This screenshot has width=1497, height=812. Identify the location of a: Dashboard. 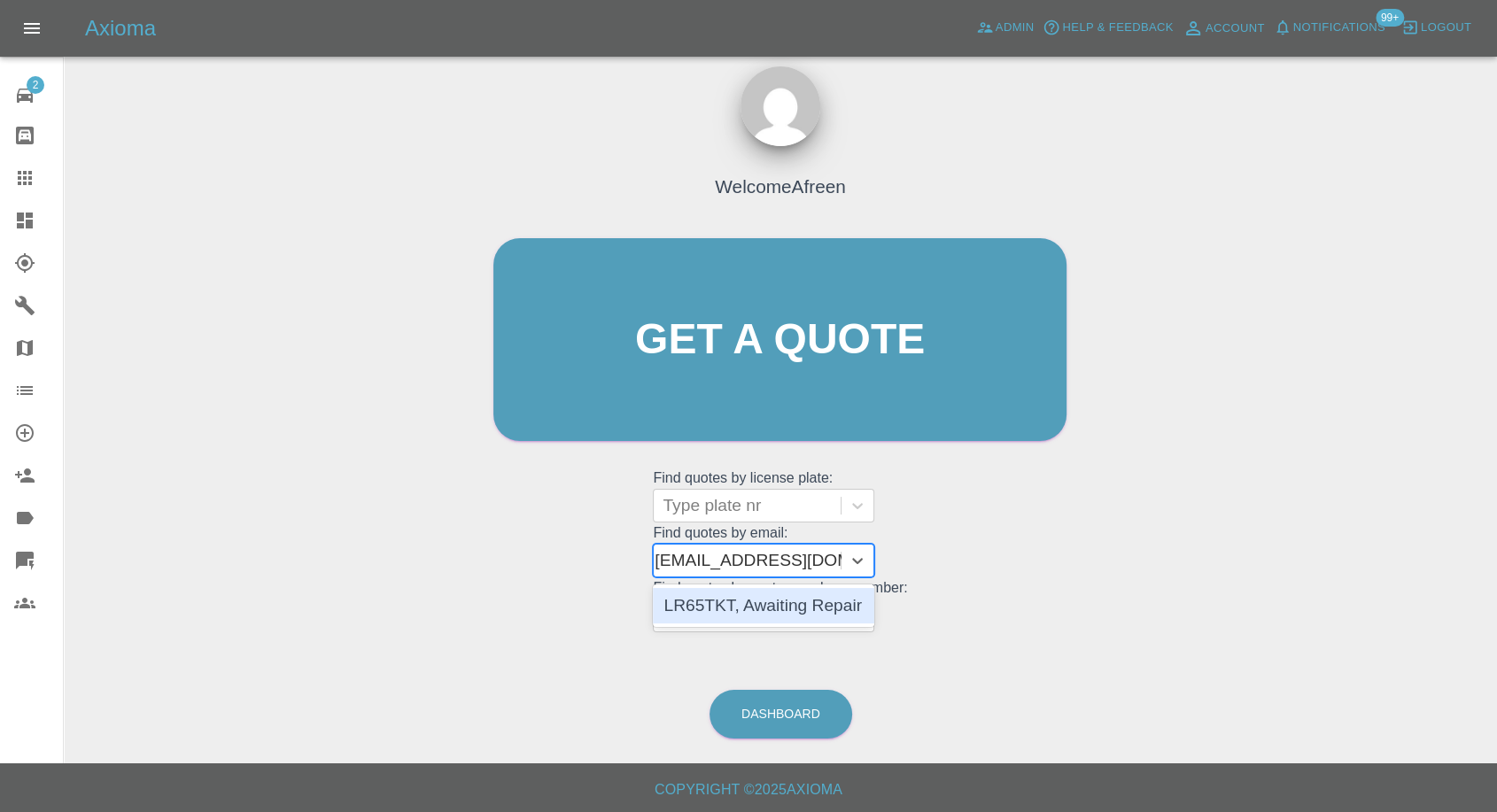
(780, 714).